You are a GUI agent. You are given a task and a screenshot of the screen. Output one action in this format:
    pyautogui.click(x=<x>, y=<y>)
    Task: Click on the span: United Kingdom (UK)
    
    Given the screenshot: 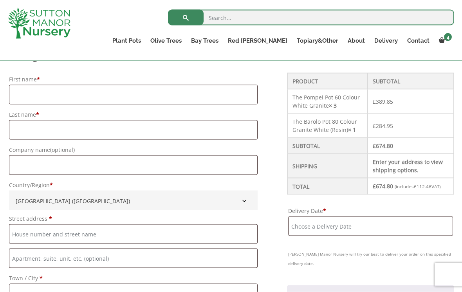 What is the action you would take?
    pyautogui.click(x=133, y=201)
    